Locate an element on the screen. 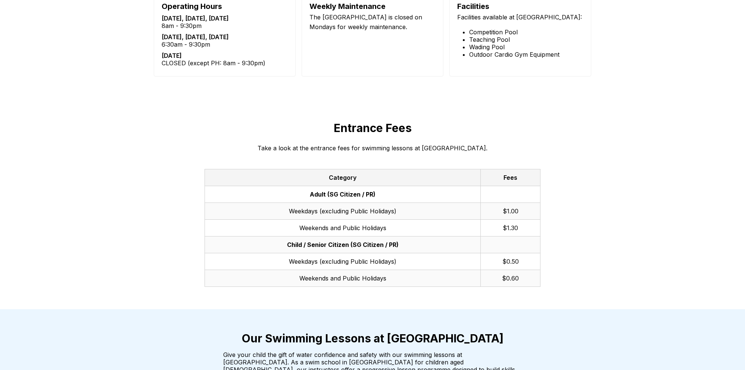 This screenshot has width=745, height=370. th: Category is located at coordinates (343, 177).